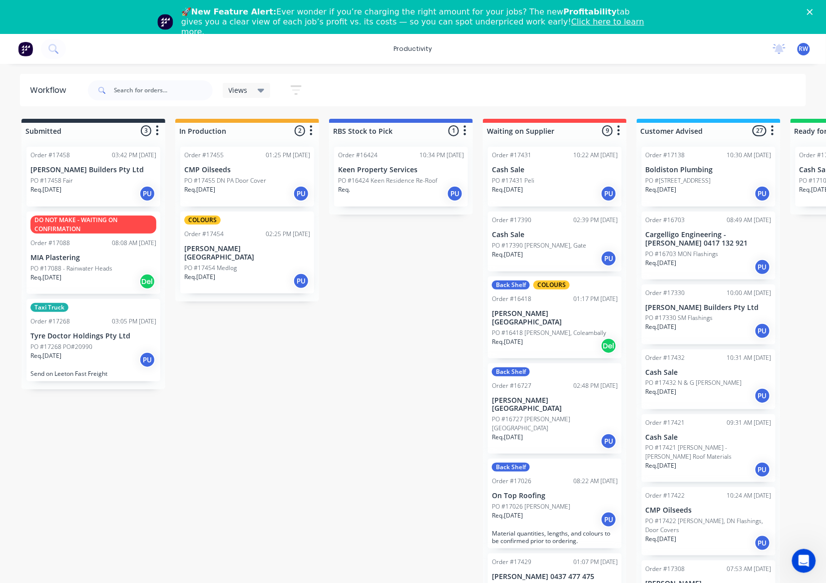  Describe the element at coordinates (204, 234) in the screenshot. I see `div: Order #17454` at that location.